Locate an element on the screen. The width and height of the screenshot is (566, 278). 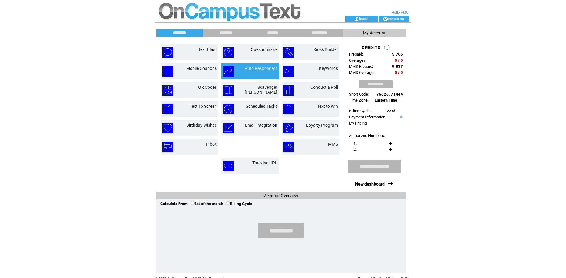
span: Account Overview is located at coordinates (281, 196).